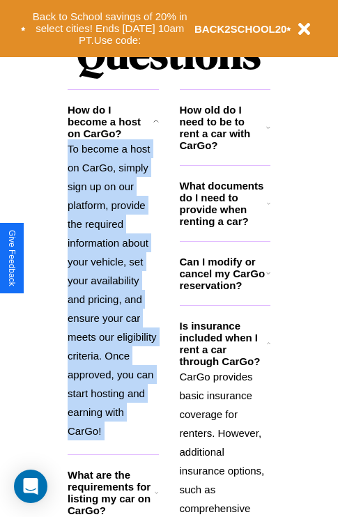 The width and height of the screenshot is (338, 517). What do you see at coordinates (113, 290) in the screenshot?
I see `p: To become a host on CarGo, simply sign up on our platform, provide the required information about...` at bounding box center [113, 290].